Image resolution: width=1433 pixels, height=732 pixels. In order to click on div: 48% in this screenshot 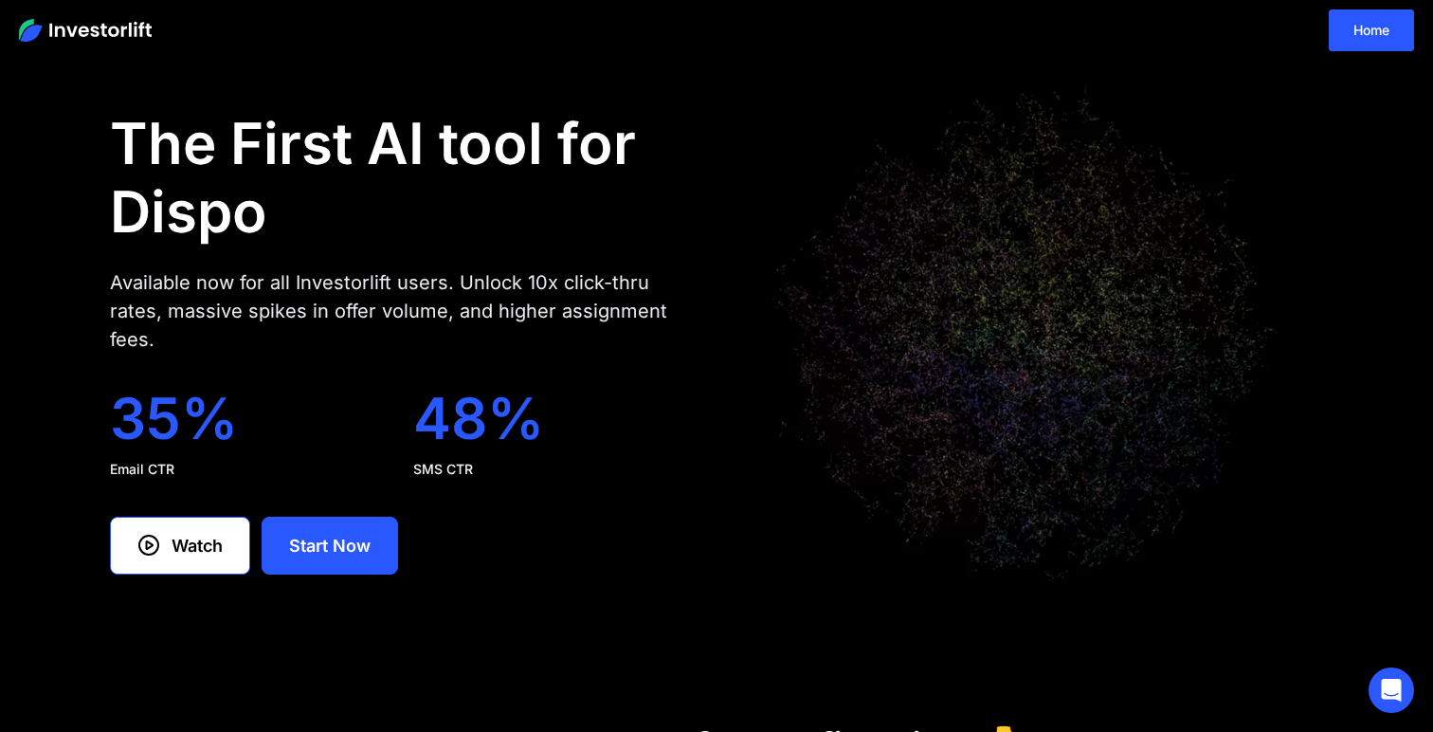, I will do `click(550, 418)`.